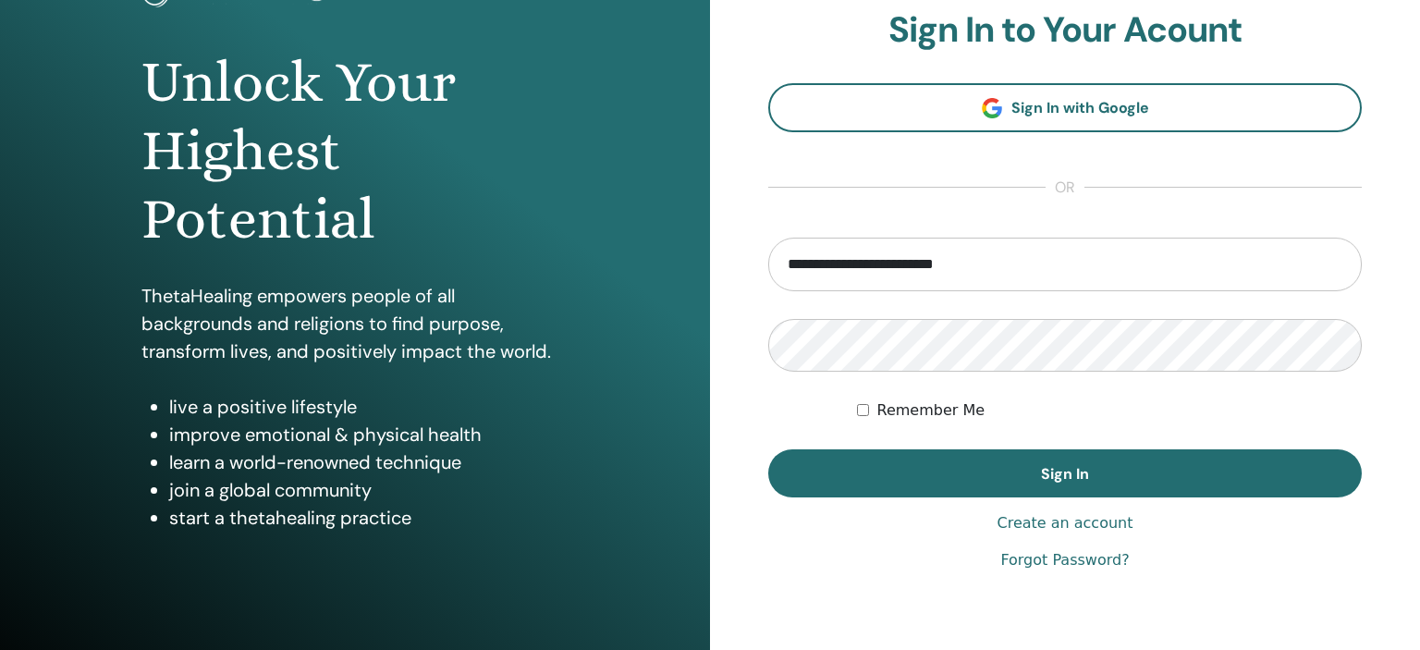 This screenshot has height=650, width=1420. I want to click on span: Sign In, so click(1065, 473).